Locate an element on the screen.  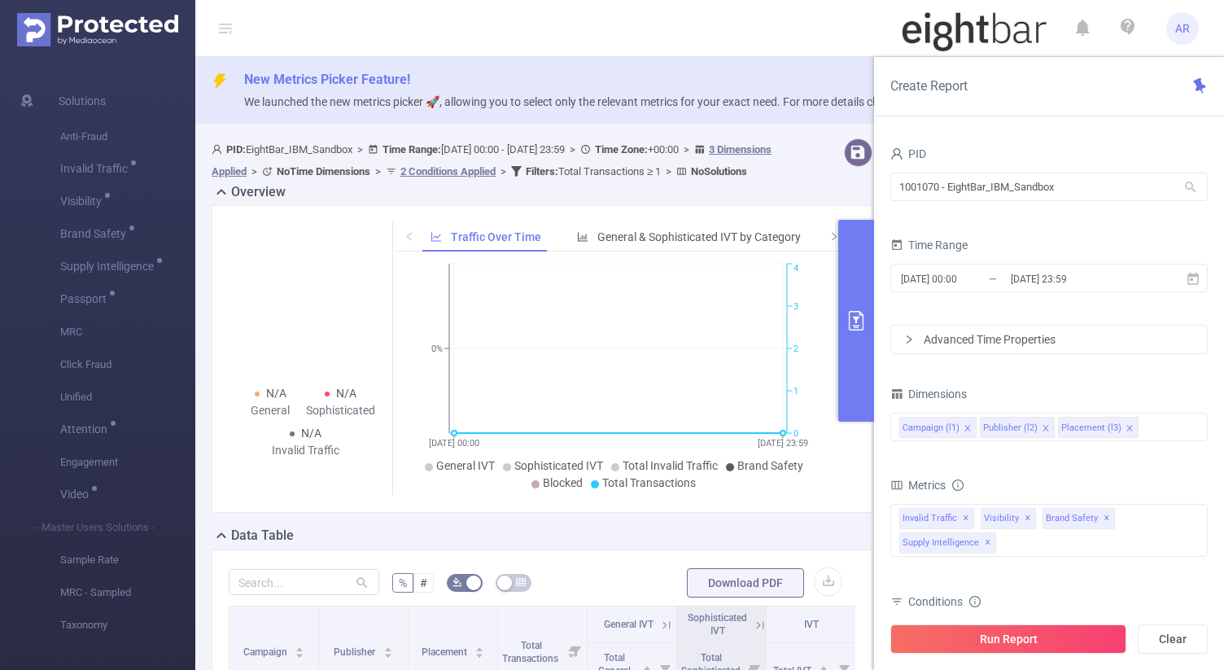
span: Campaign is located at coordinates (266, 652).